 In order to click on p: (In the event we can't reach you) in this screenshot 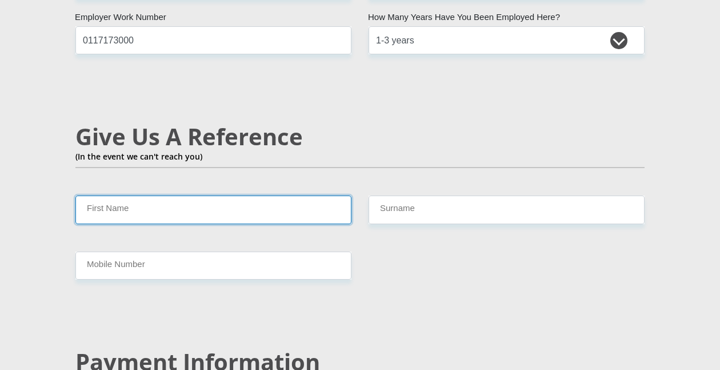, I will do `click(360, 156)`.